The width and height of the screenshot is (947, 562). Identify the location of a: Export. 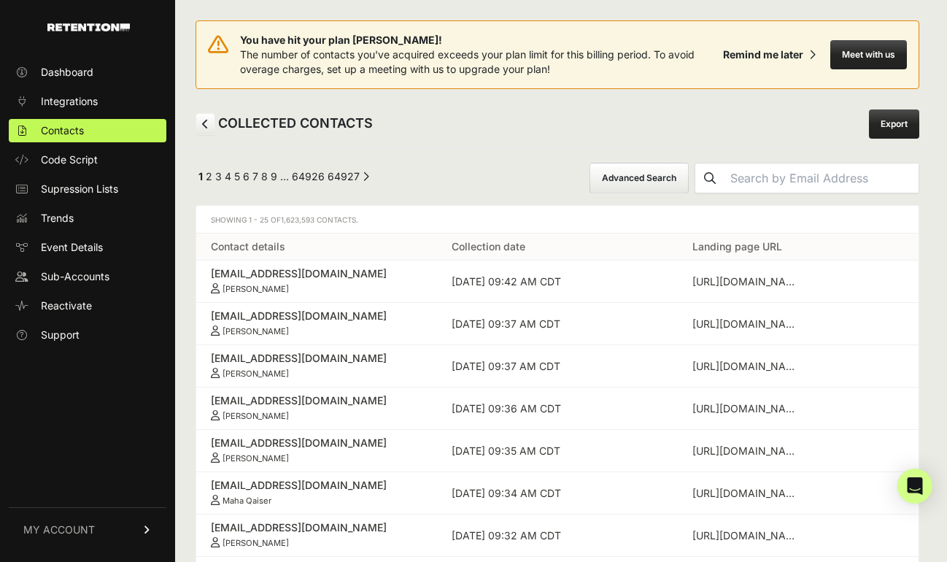
(894, 124).